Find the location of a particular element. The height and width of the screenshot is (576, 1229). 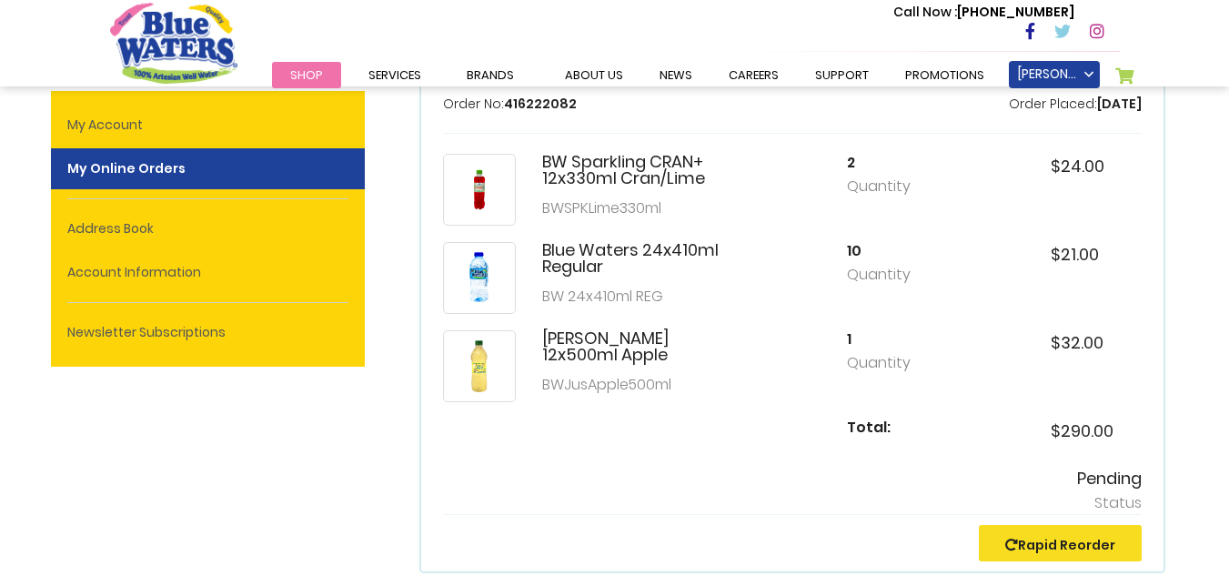

h5: 1 is located at coordinates (892, 338).